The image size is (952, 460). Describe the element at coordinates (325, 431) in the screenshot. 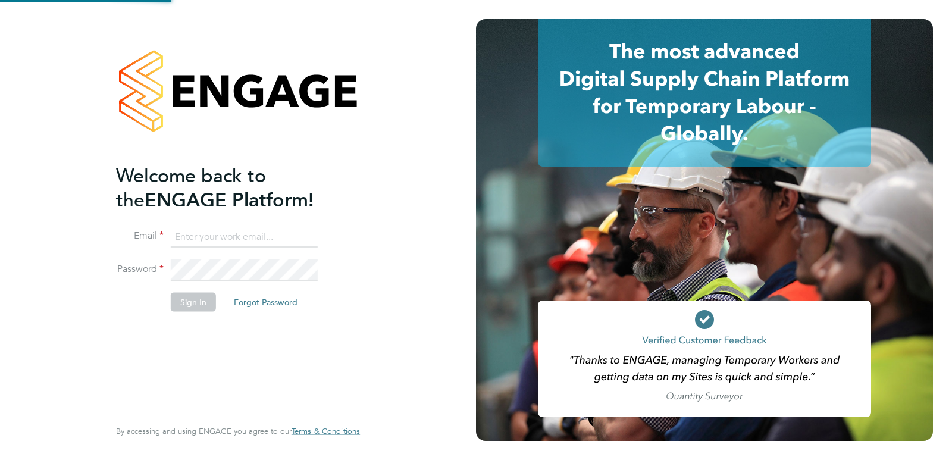

I see `span: Terms & Conditions` at that location.